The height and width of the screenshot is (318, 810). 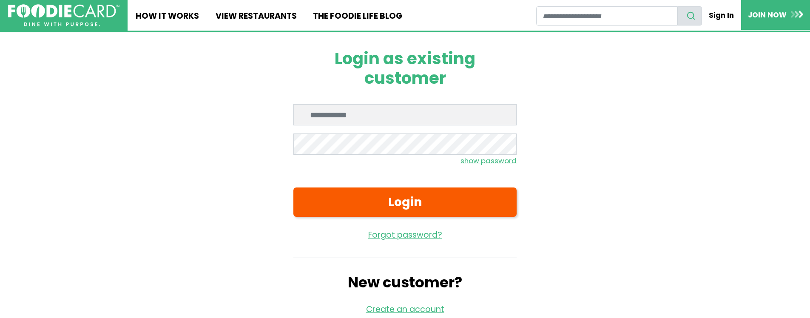 What do you see at coordinates (405, 202) in the screenshot?
I see `button: Login` at bounding box center [405, 202].